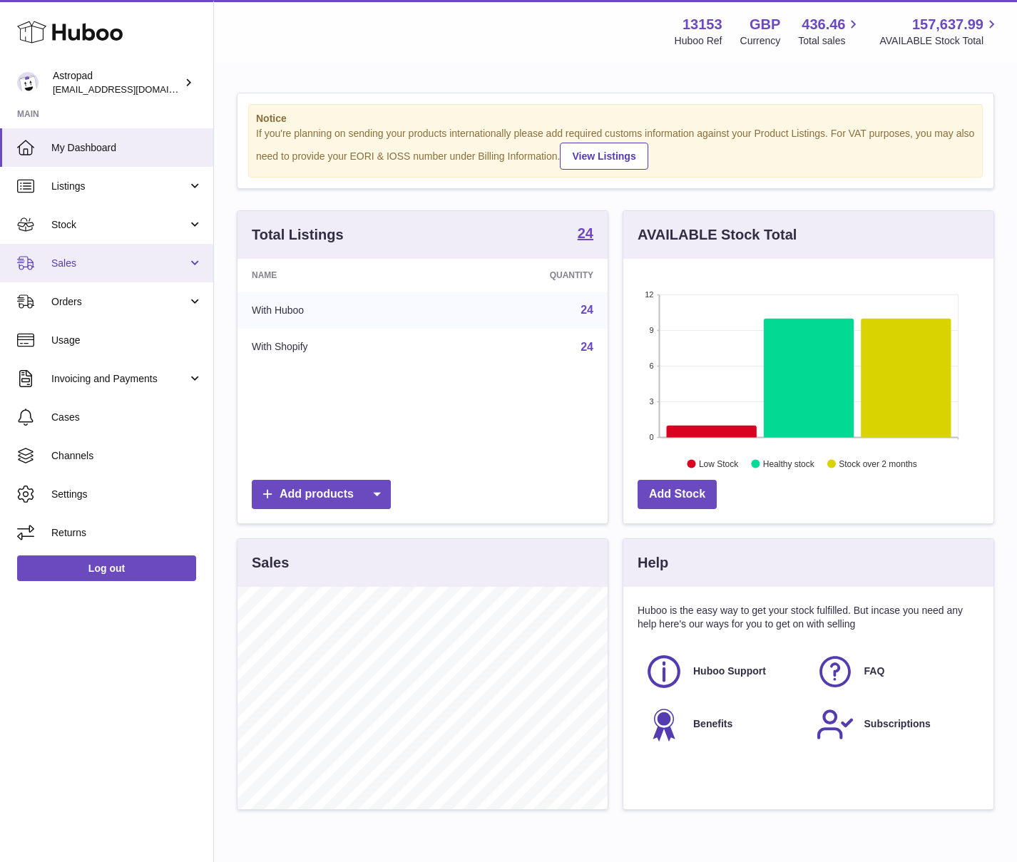 The width and height of the screenshot is (1017, 862). Describe the element at coordinates (703, 24) in the screenshot. I see `strong: 13153` at that location.